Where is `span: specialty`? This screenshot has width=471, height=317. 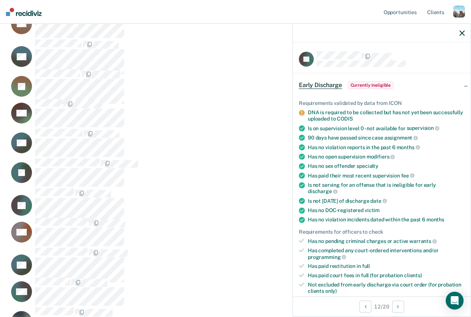 span: specialty is located at coordinates (367, 166).